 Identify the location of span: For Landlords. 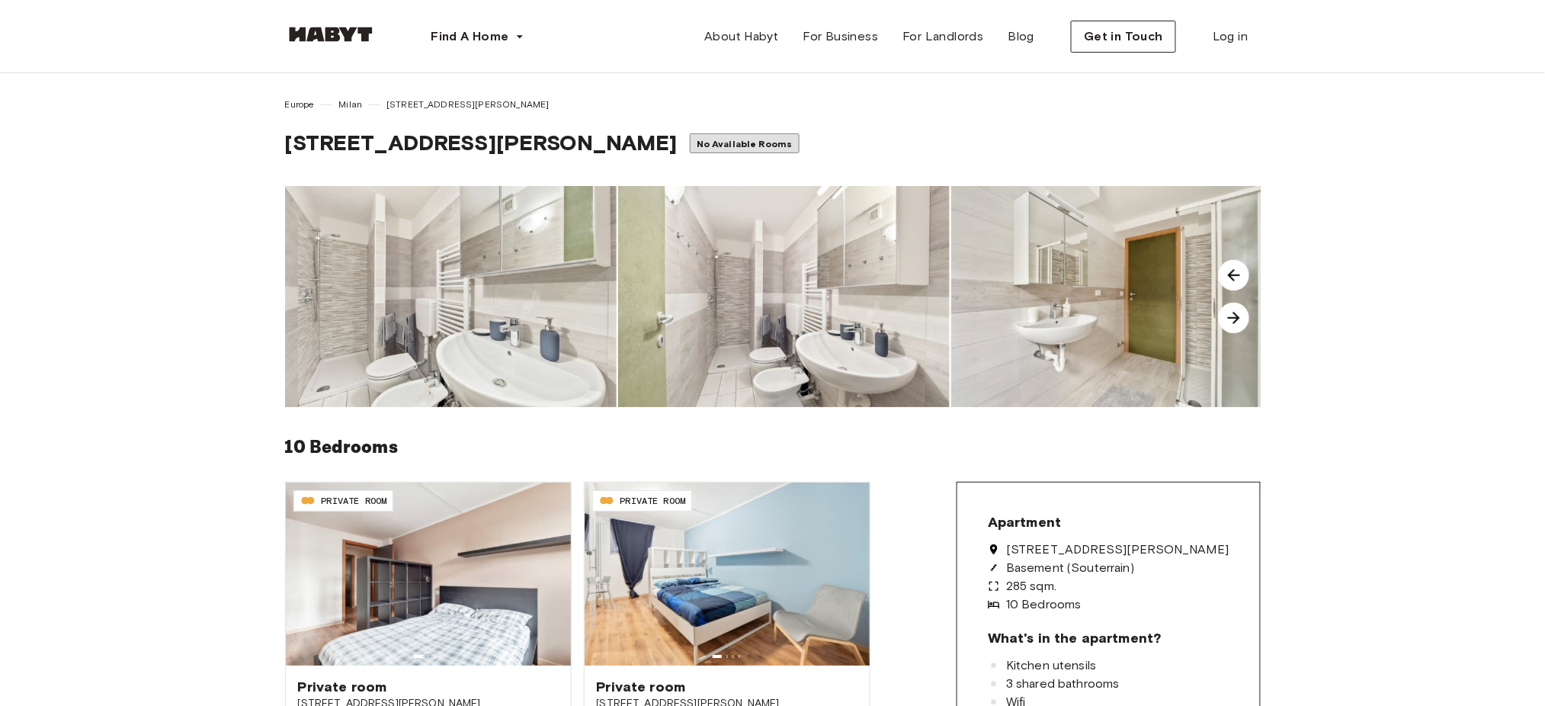
(943, 37).